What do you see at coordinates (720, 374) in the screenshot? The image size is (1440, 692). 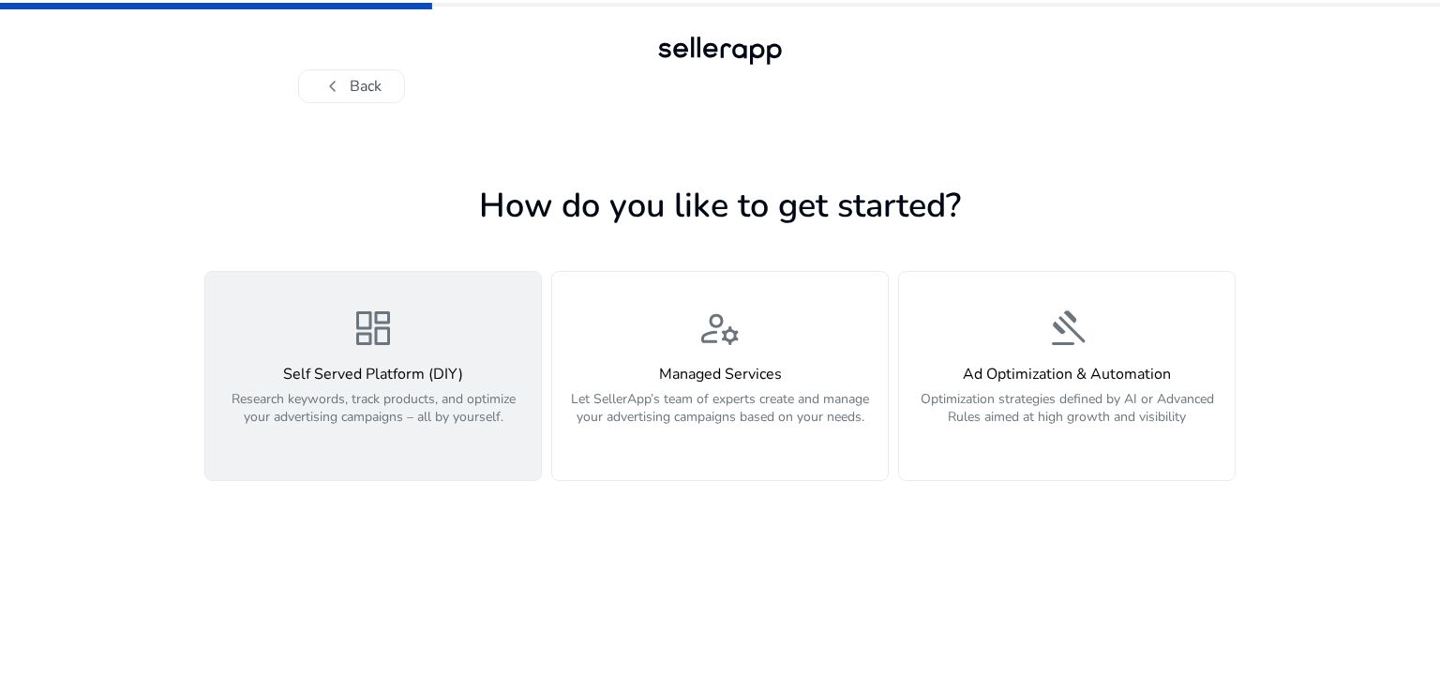 I see `h4: Managed Services` at bounding box center [720, 374].